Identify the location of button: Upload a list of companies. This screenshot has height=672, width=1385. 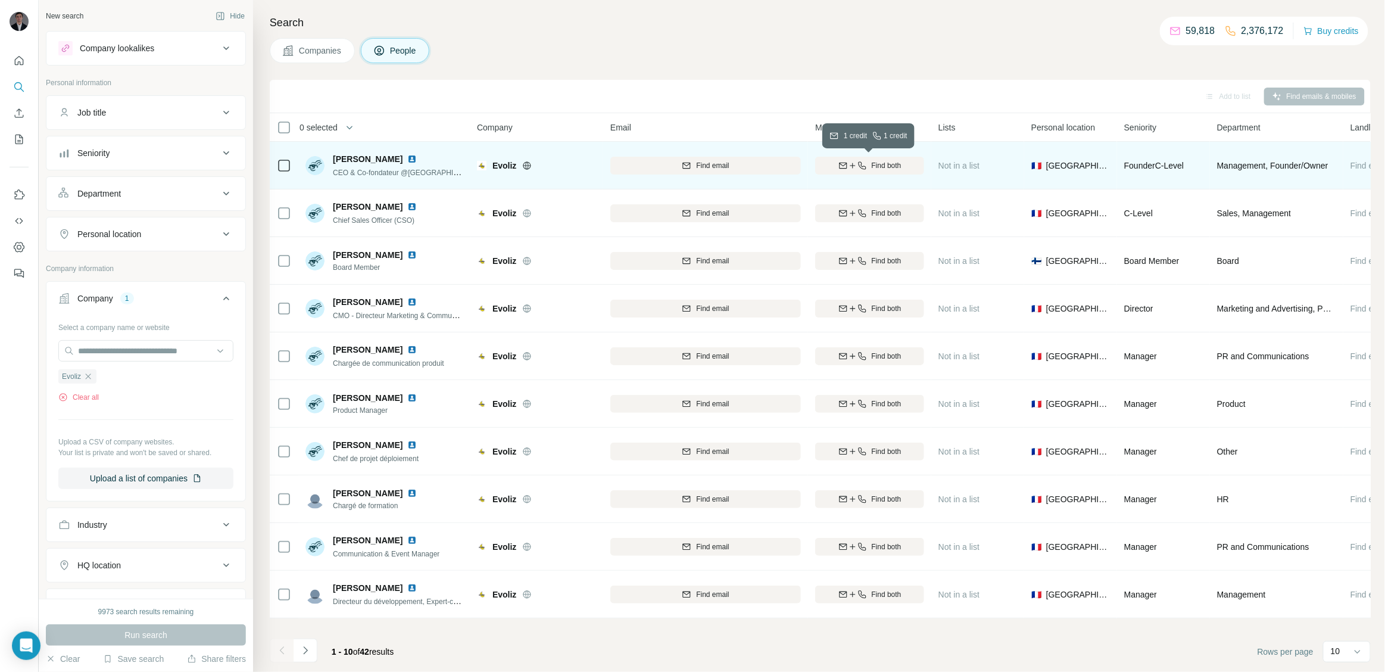
(146, 478).